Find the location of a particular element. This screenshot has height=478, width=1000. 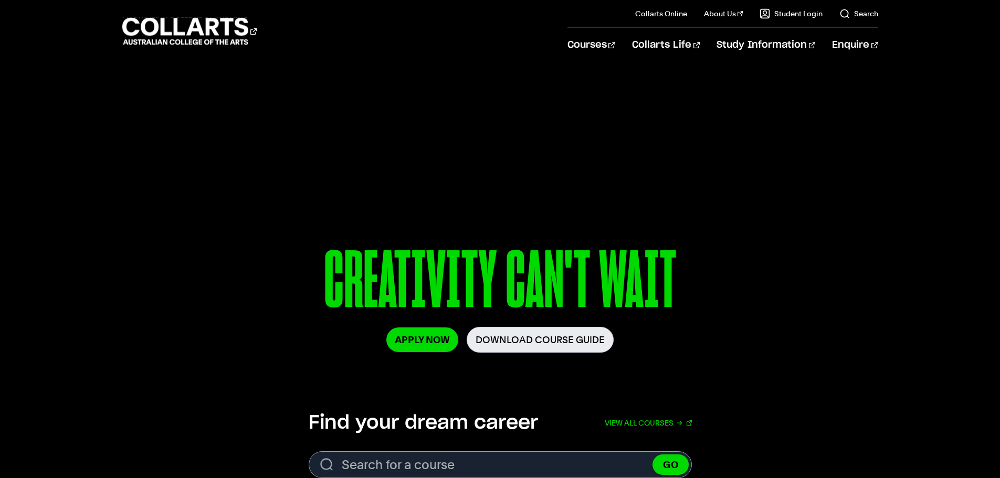

a: Study Information is located at coordinates (766, 45).